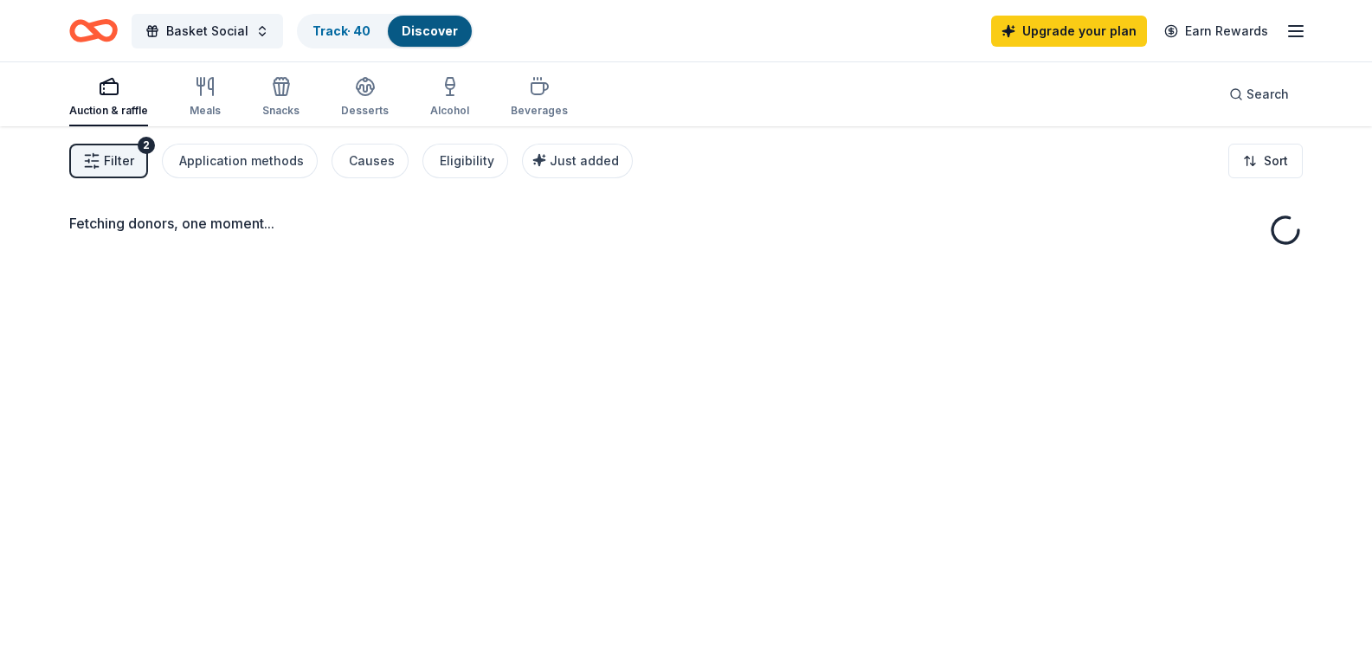 The width and height of the screenshot is (1372, 662). Describe the element at coordinates (1069, 31) in the screenshot. I see `a: Upgrade your plan` at that location.